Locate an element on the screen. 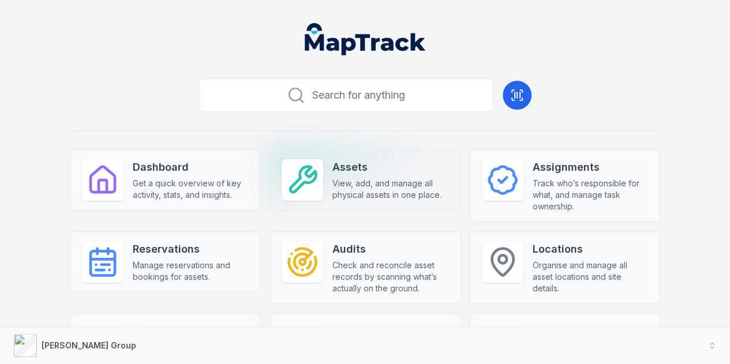  button: Search for anything is located at coordinates (346, 95).